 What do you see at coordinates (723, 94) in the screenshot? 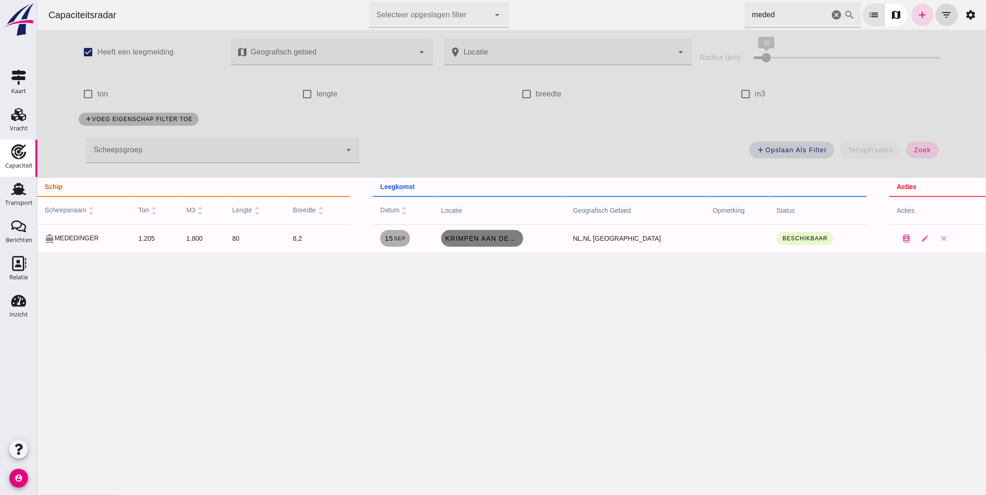
I see `label: m3` at bounding box center [723, 94].